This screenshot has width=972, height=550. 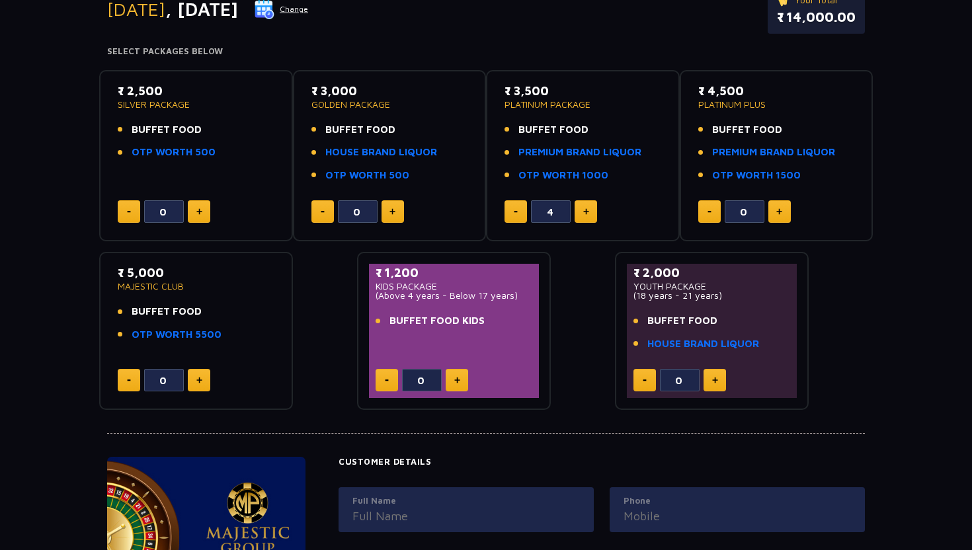 I want to click on p: KIDS PACKAGE, so click(x=454, y=286).